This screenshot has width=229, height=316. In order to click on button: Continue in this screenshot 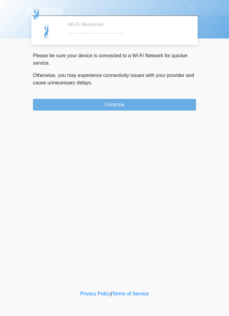, I will do `click(114, 105)`.